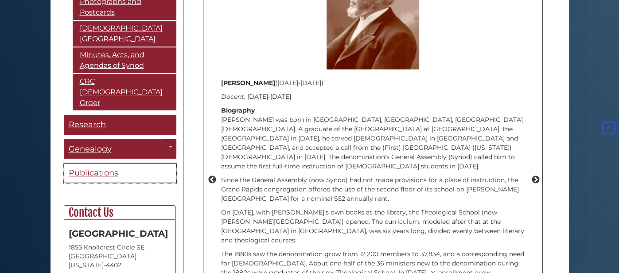 This screenshot has width=619, height=273. I want to click on em: Docent, so click(233, 97).